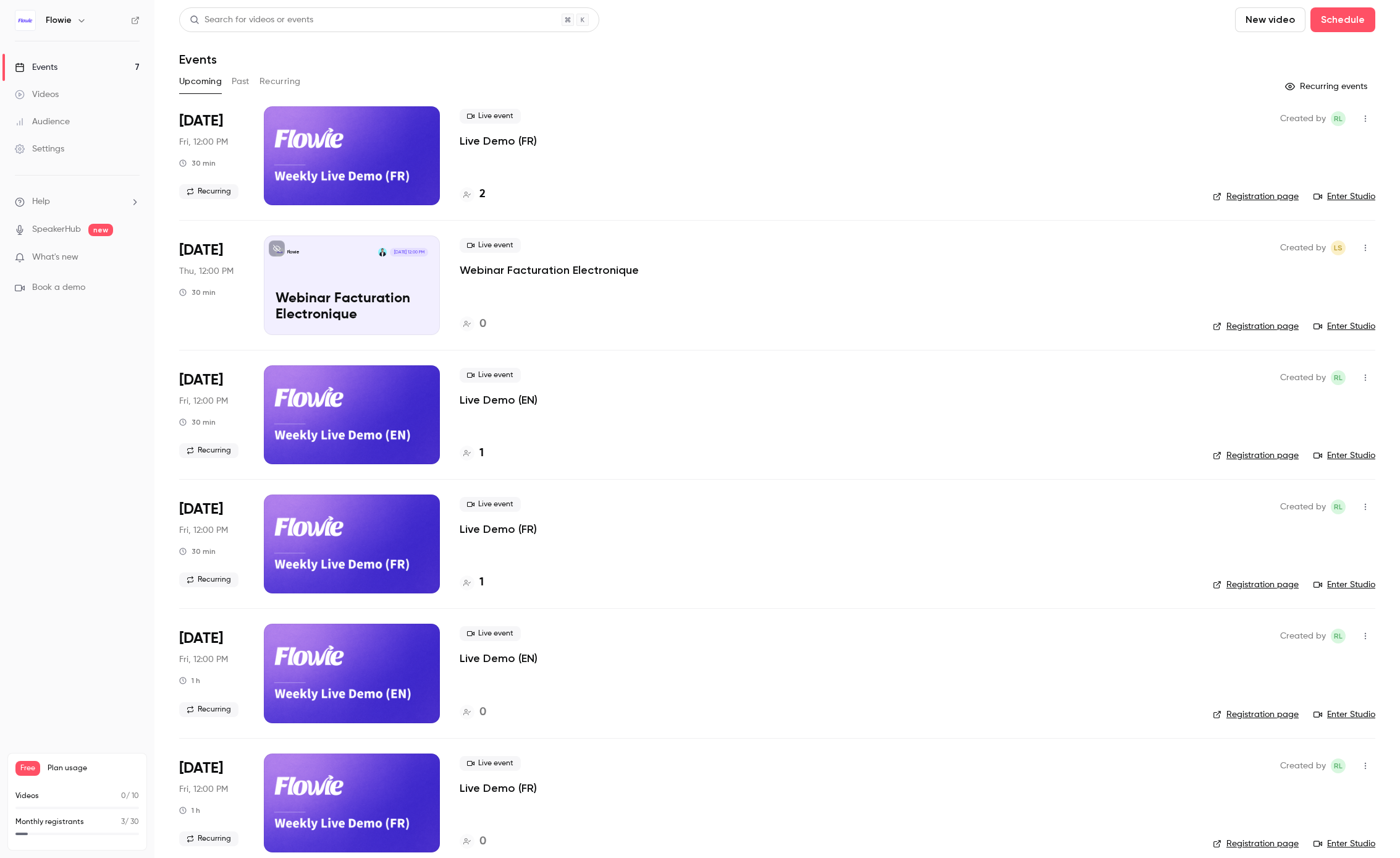  Describe the element at coordinates (35, 67) in the screenshot. I see `div: Events` at that location.